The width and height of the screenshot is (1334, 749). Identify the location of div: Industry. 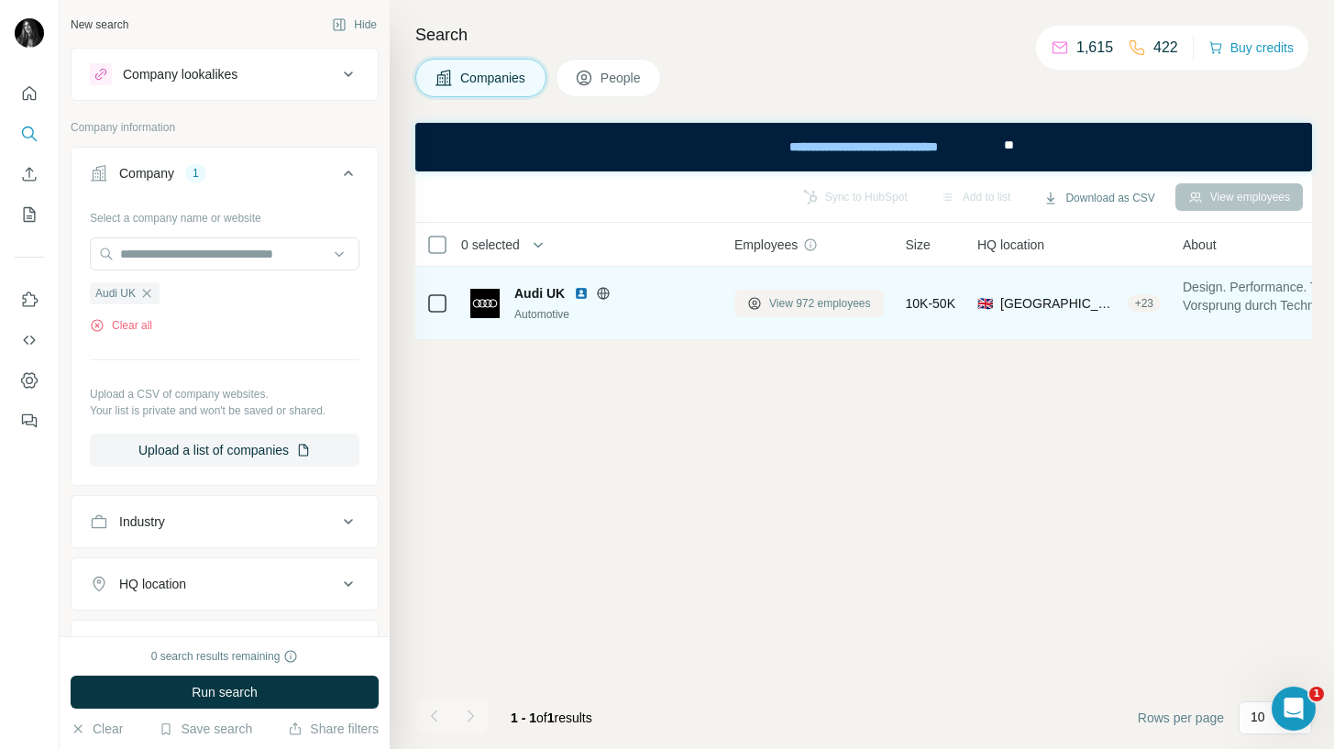
(142, 522).